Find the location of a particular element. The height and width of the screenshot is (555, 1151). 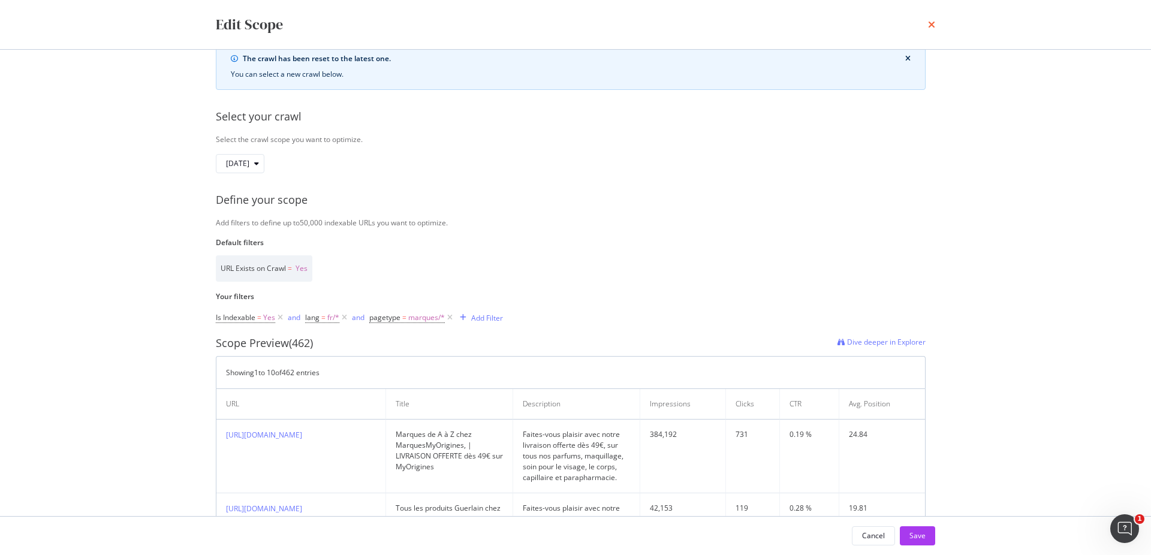

div: Add Filter is located at coordinates (487, 318).